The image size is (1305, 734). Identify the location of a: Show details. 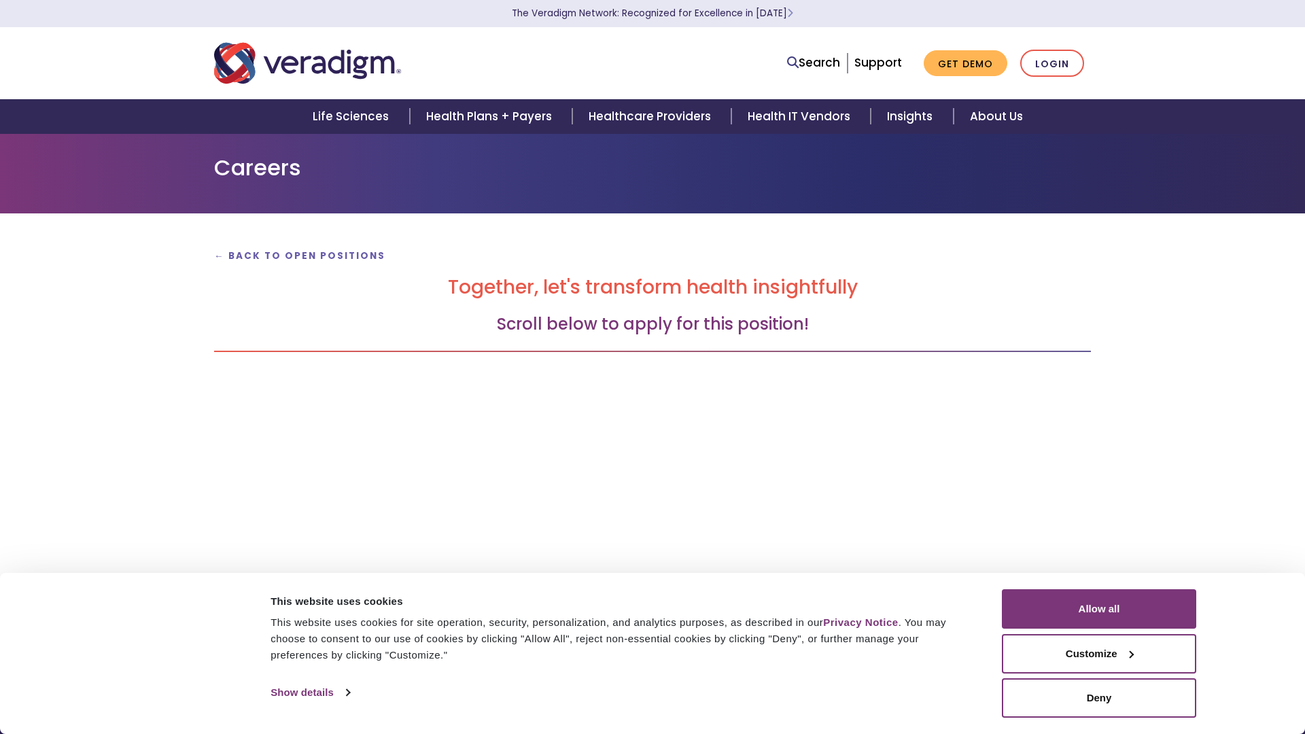
(310, 692).